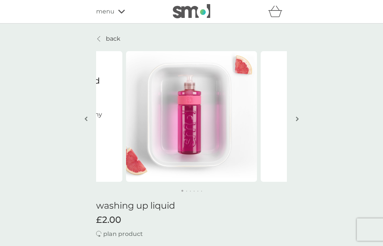 The width and height of the screenshot is (383, 246). Describe the element at coordinates (191, 11) in the screenshot. I see `img: smol` at that location.